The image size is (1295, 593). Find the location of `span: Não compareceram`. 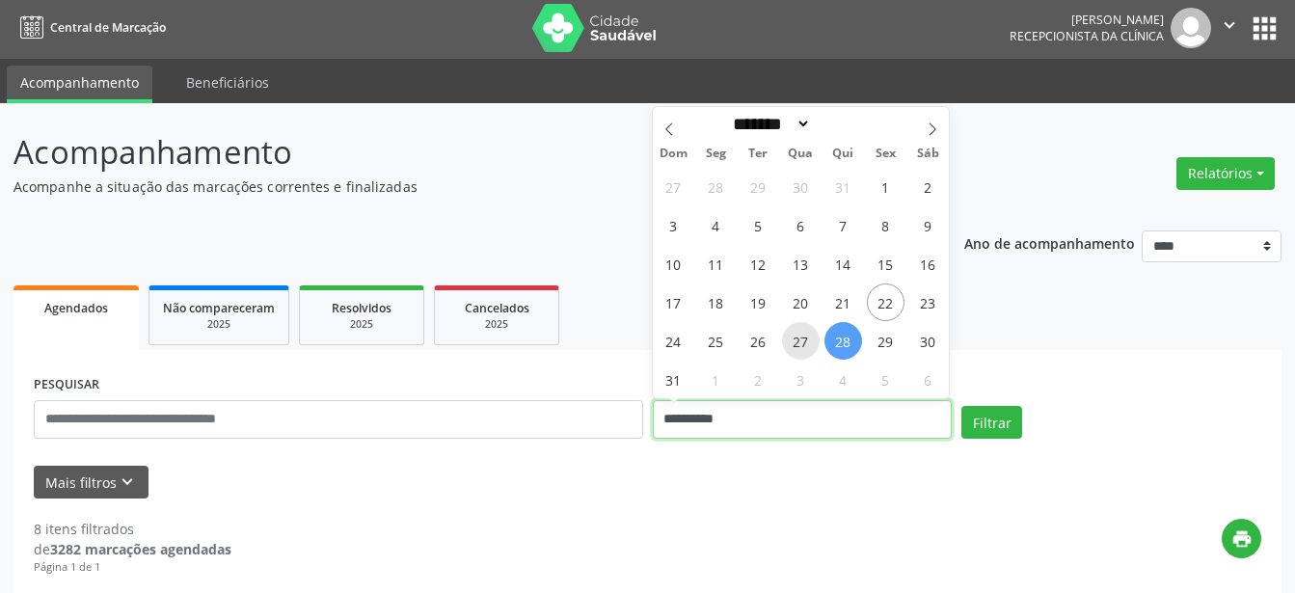

span: Não compareceram is located at coordinates (219, 308).